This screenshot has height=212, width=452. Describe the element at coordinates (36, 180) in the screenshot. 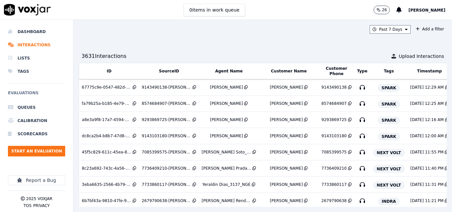

I see `button: Report a Bug` at that location.